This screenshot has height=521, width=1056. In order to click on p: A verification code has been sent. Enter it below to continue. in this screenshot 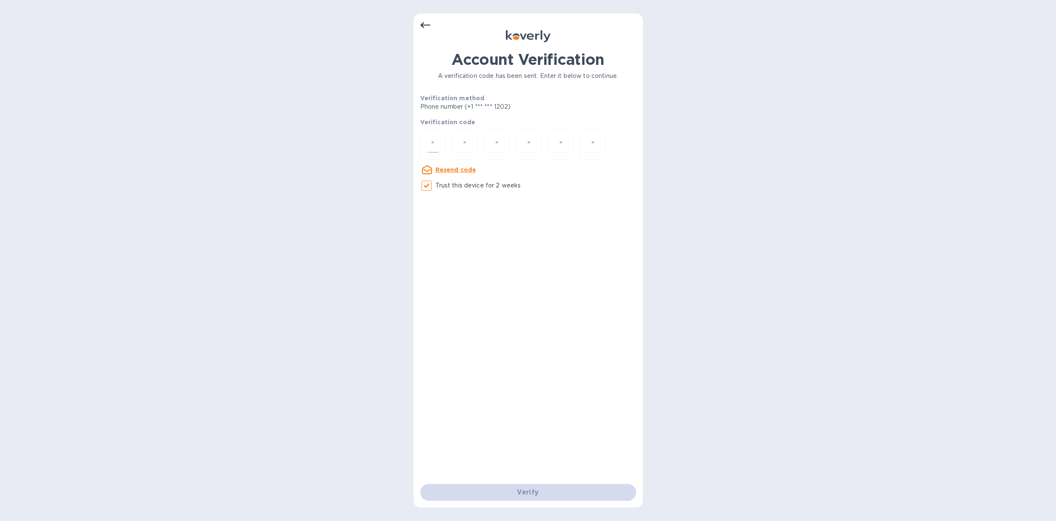, I will do `click(528, 76)`.